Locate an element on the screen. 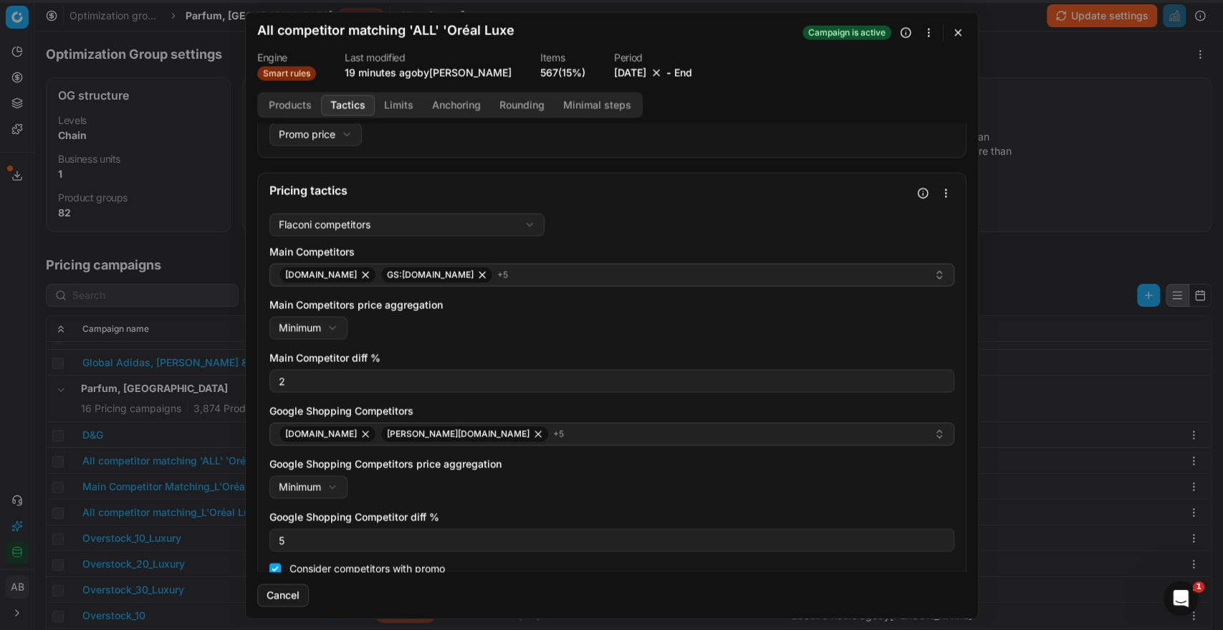 The image size is (1223, 630). label: Google Shopping Competitors is located at coordinates (612, 410).